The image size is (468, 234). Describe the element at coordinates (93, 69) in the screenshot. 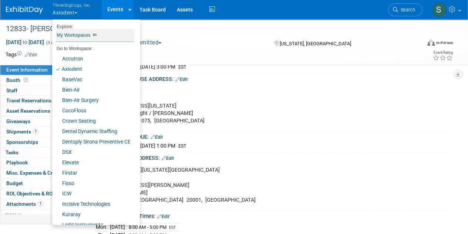

I see `a: Axiodent` at that location.